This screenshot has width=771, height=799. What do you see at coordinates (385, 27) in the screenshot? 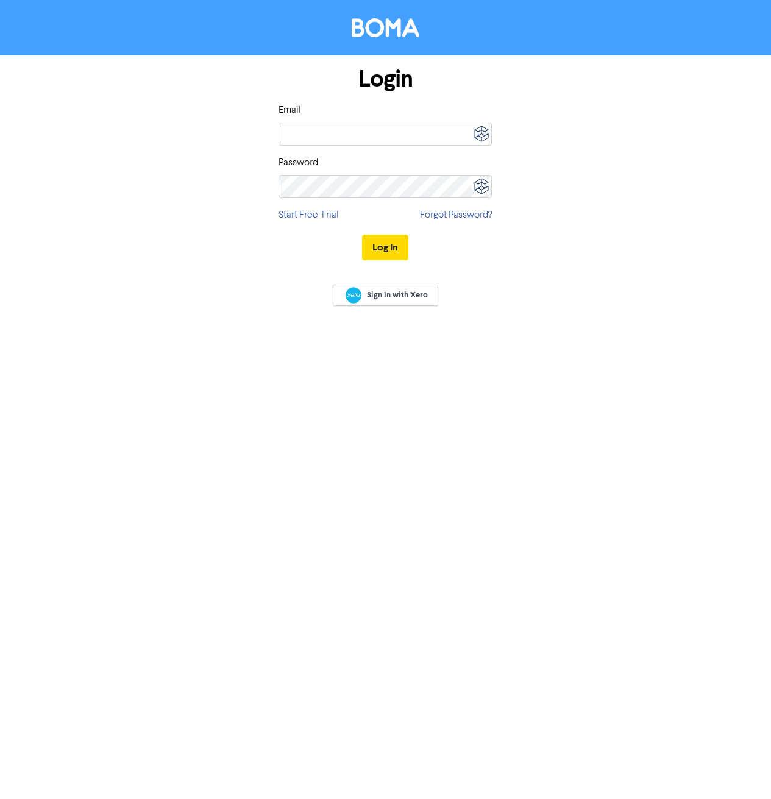
I see `img: BOMA Logo` at bounding box center [385, 27].